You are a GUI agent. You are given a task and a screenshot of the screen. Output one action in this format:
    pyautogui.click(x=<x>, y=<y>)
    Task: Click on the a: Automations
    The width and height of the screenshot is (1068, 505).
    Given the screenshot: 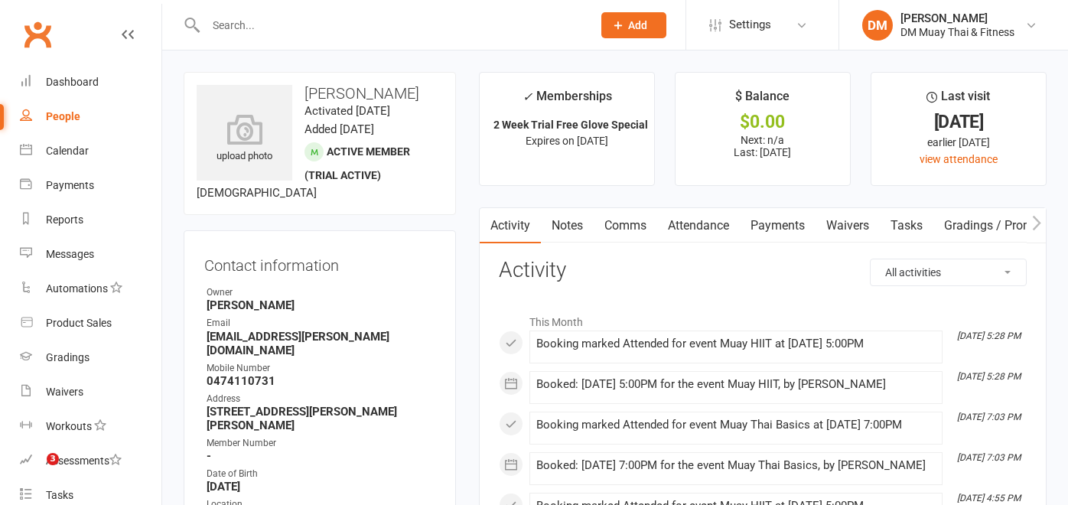 What is the action you would take?
    pyautogui.click(x=90, y=288)
    